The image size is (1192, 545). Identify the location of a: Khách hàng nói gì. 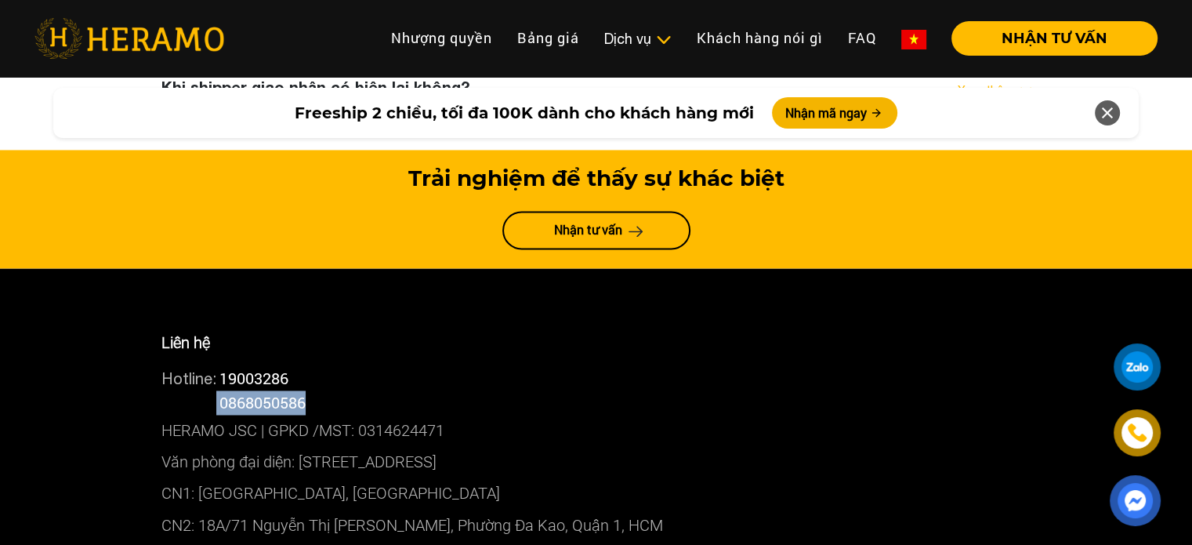
(760, 38).